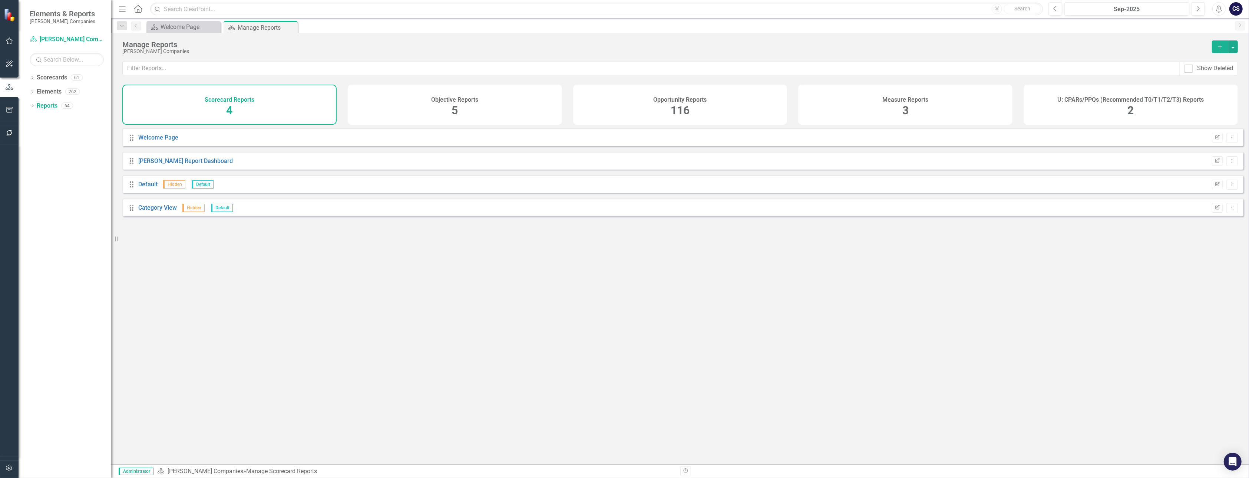 The width and height of the screenshot is (1249, 478). I want to click on div: Welcome Page, so click(190, 27).